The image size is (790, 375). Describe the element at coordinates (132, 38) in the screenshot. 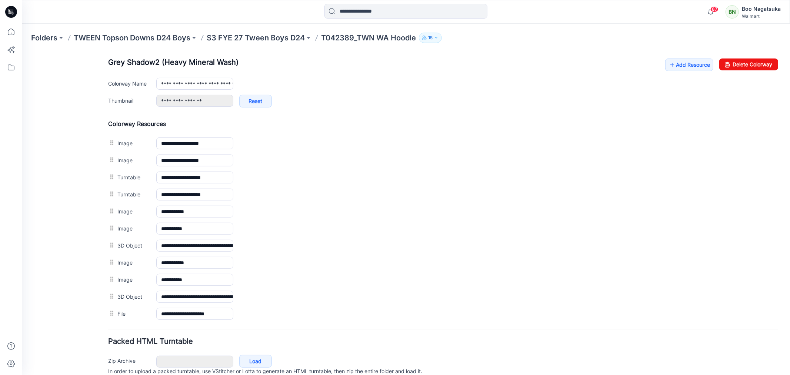

I see `p: TWEEN Topson Downs D24 Boys` at that location.